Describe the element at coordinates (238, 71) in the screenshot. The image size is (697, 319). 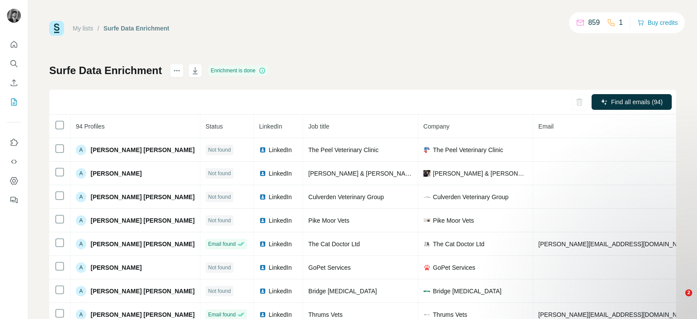
I see `div: Enrichment is done` at that location.